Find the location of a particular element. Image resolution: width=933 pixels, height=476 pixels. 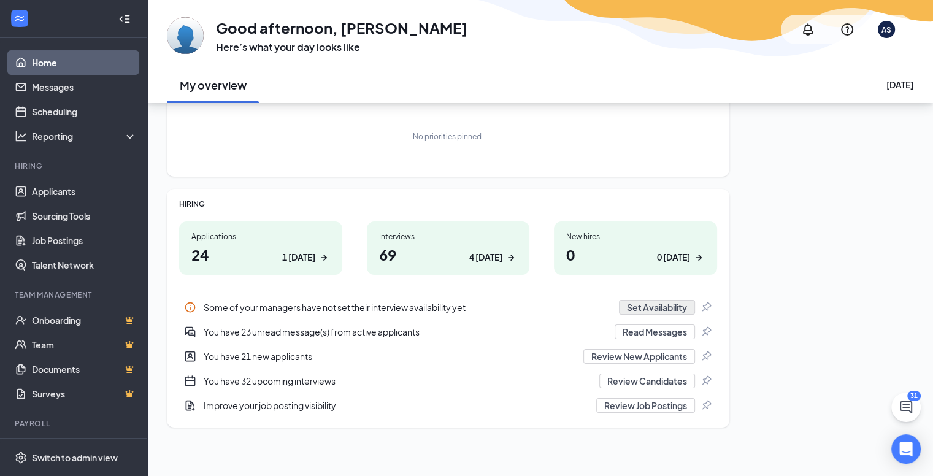

div: Team Management is located at coordinates (74, 295).